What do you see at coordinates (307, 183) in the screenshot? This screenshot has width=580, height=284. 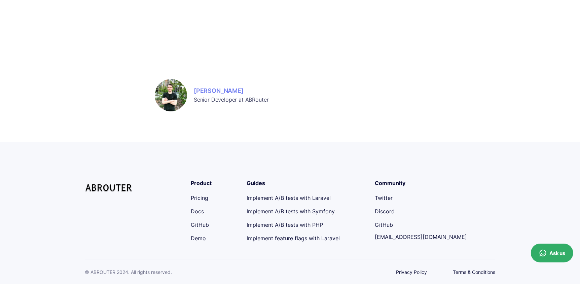 I see `div: Guides` at bounding box center [307, 183].